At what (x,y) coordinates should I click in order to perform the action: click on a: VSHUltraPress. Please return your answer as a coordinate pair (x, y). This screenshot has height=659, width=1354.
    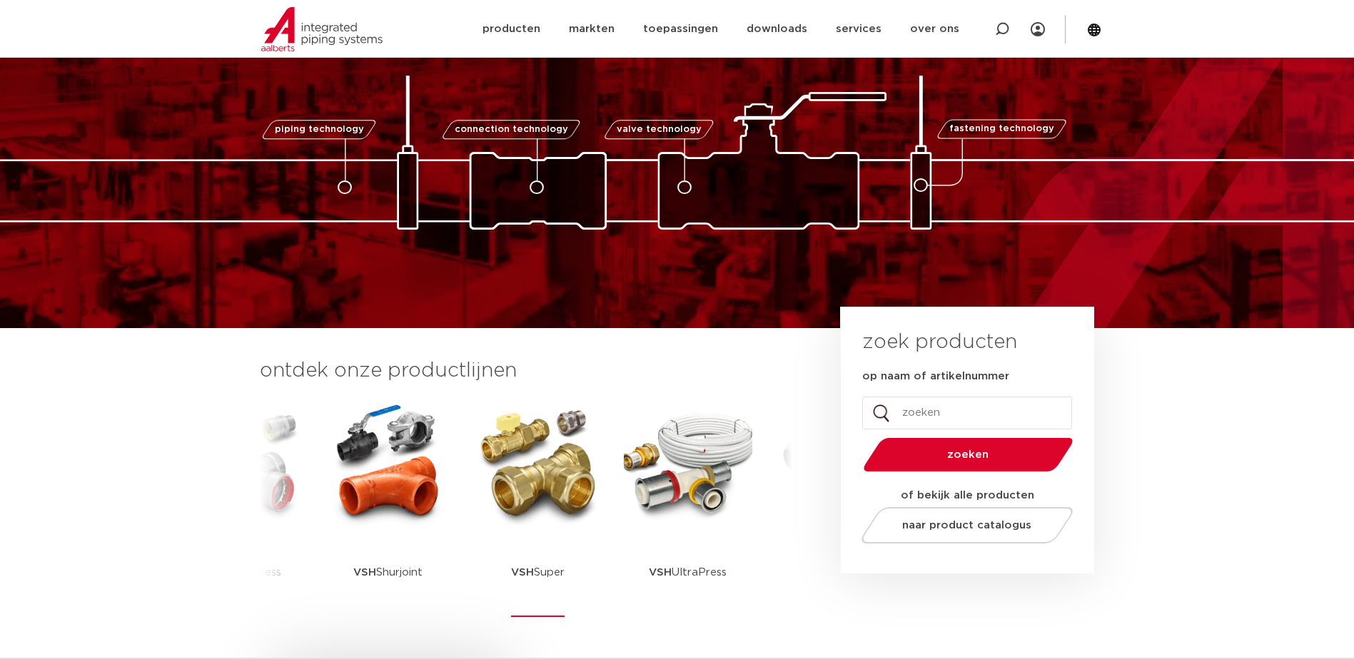
    Looking at the image, I should click on (688, 508).